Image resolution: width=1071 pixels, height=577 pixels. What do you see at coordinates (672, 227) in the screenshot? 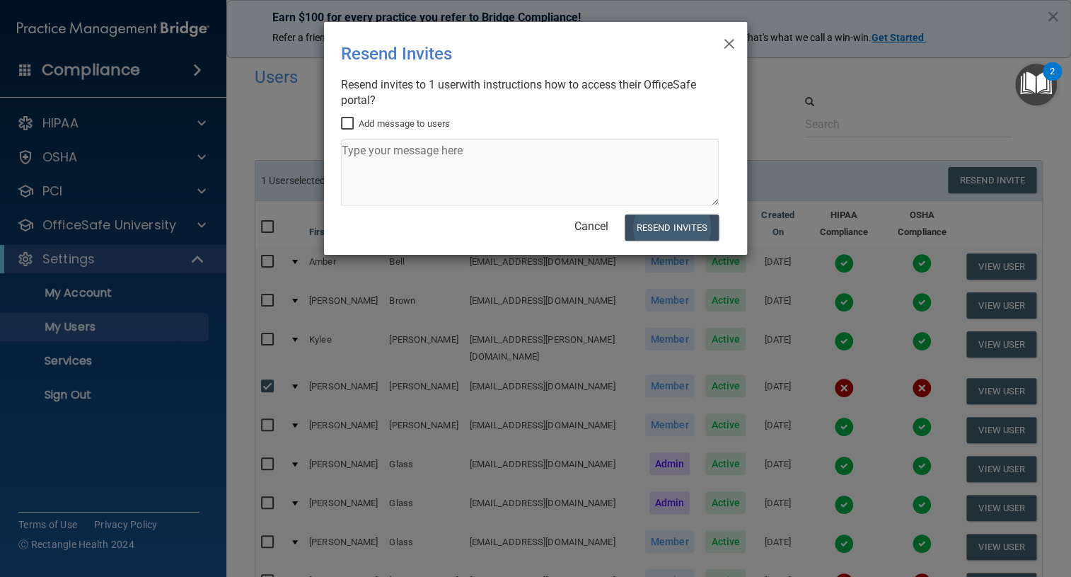
I see `button: Resend Invites` at bounding box center [672, 227].